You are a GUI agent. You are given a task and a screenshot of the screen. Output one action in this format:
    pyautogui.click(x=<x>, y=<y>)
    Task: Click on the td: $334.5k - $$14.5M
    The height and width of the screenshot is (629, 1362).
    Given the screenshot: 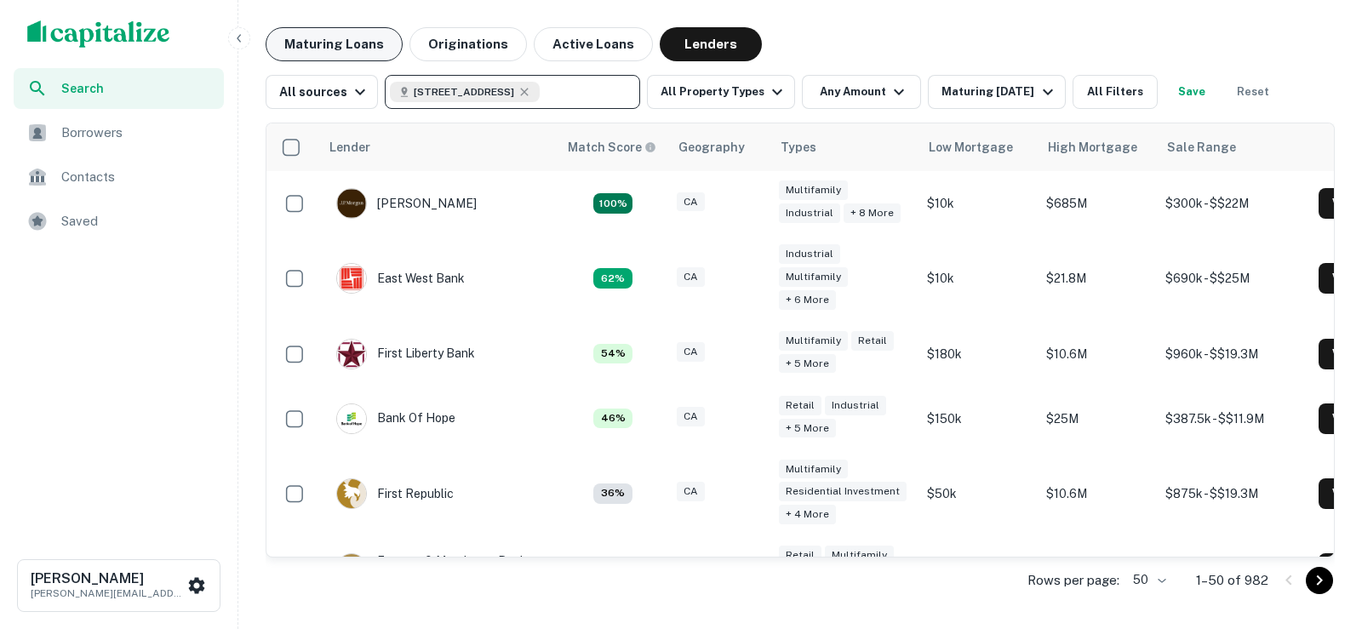 What is the action you would take?
    pyautogui.click(x=1233, y=568)
    